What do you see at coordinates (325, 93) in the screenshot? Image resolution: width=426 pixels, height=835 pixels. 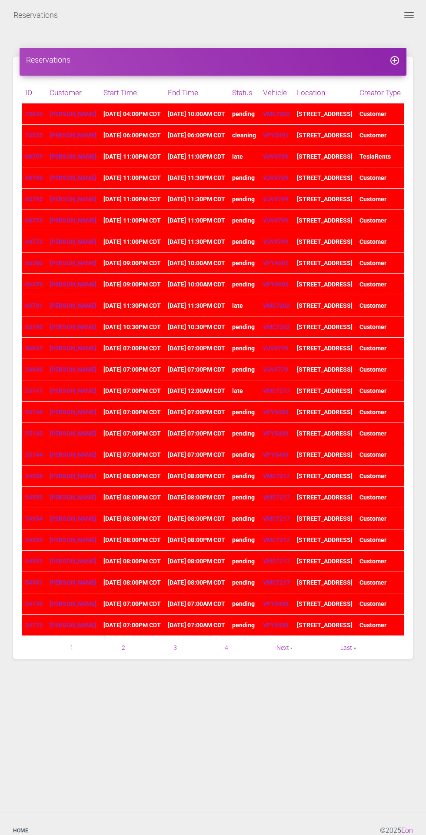 I see `th: Location` at bounding box center [325, 93].